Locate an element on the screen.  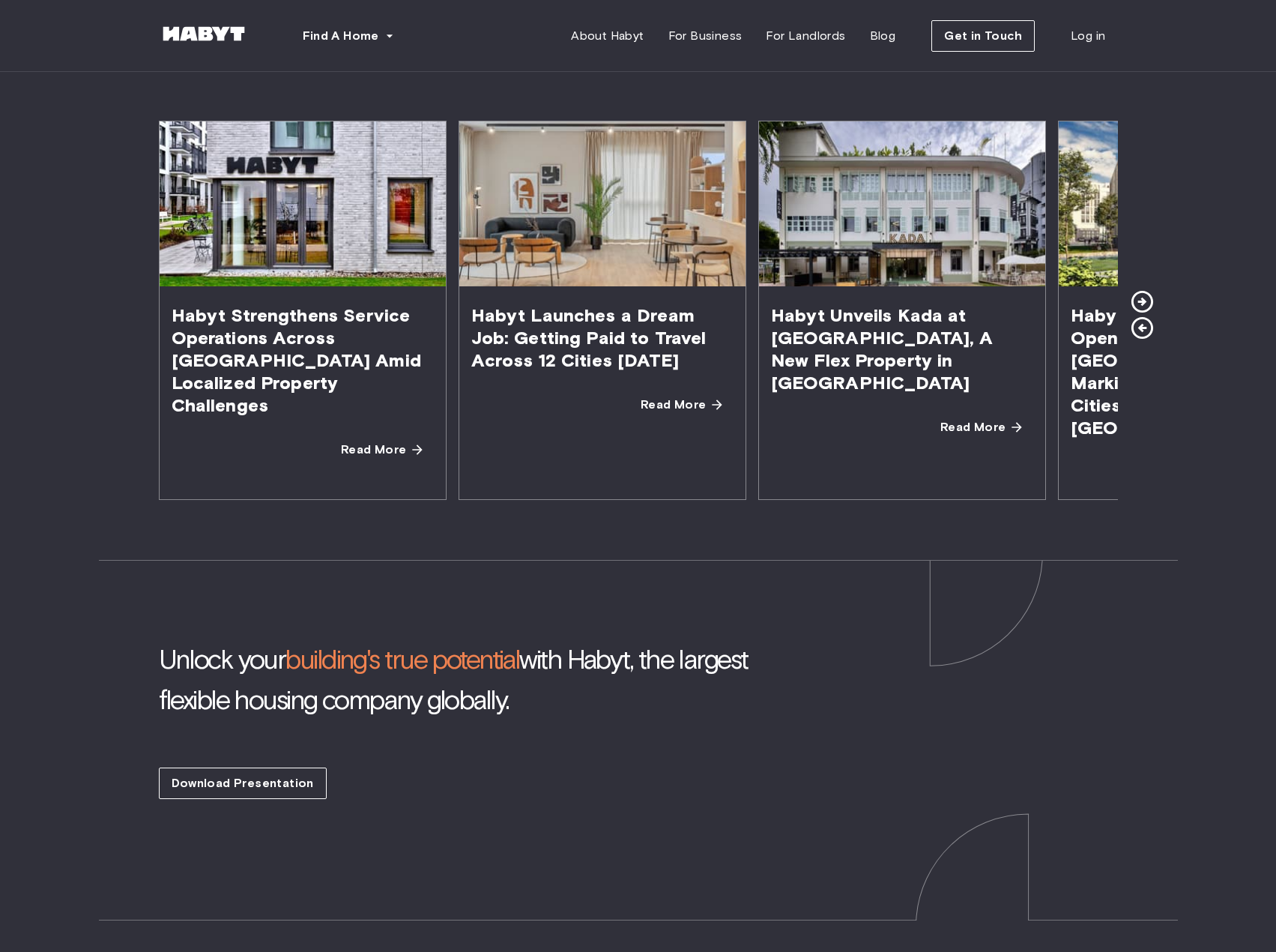
span: Get in Touch is located at coordinates (983, 36).